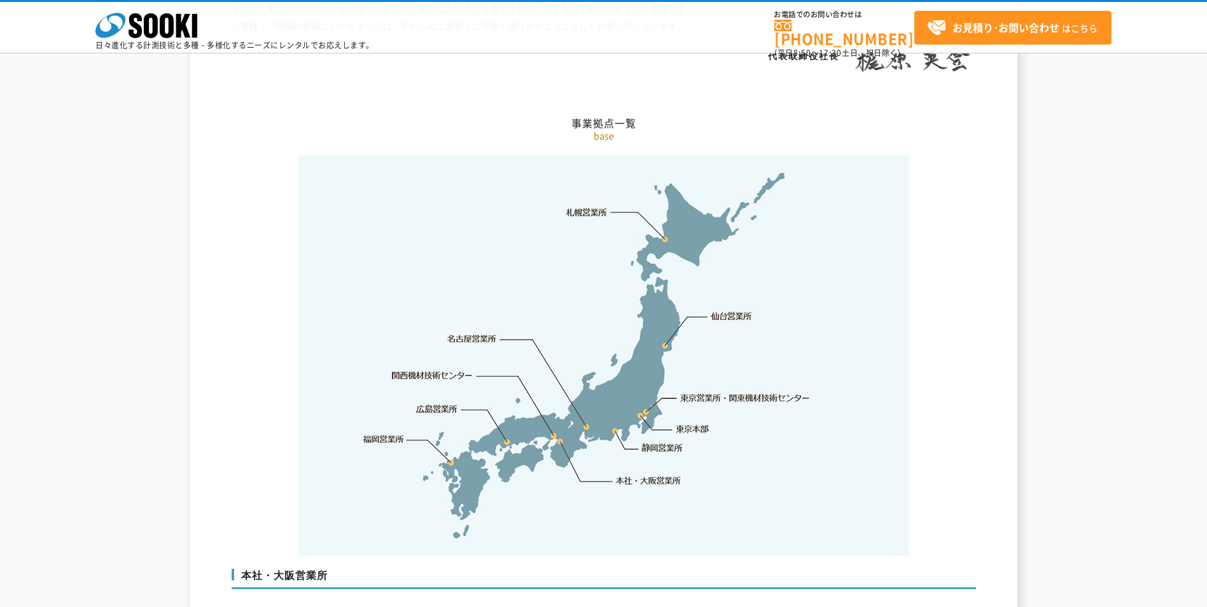 Image resolution: width=1207 pixels, height=607 pixels. Describe the element at coordinates (648, 481) in the screenshot. I see `a: 本社・大阪営業所` at that location.